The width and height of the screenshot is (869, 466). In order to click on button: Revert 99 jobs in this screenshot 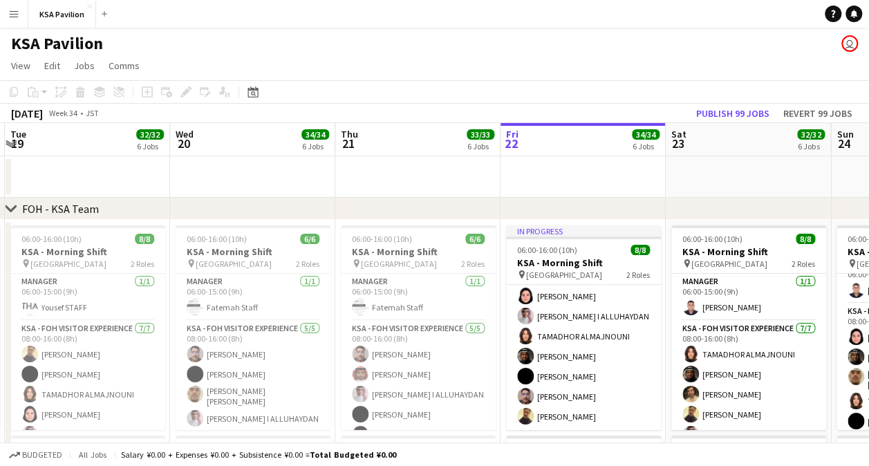, I will do `click(818, 113)`.